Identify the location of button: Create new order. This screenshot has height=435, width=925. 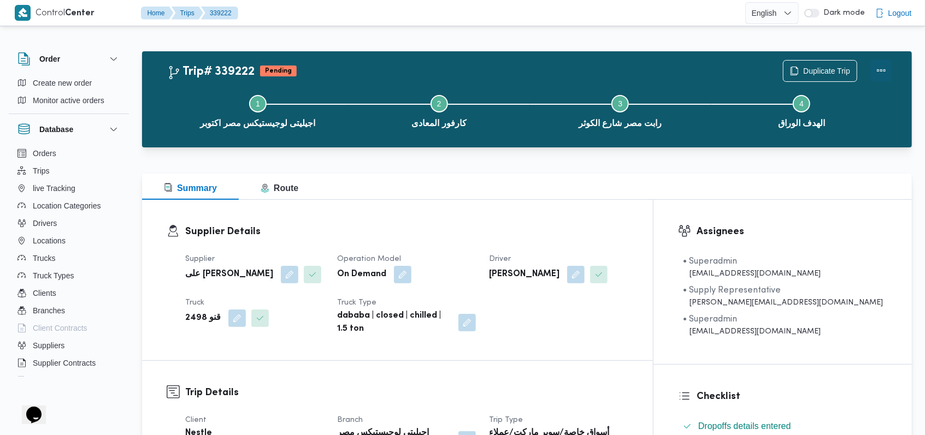
(69, 83).